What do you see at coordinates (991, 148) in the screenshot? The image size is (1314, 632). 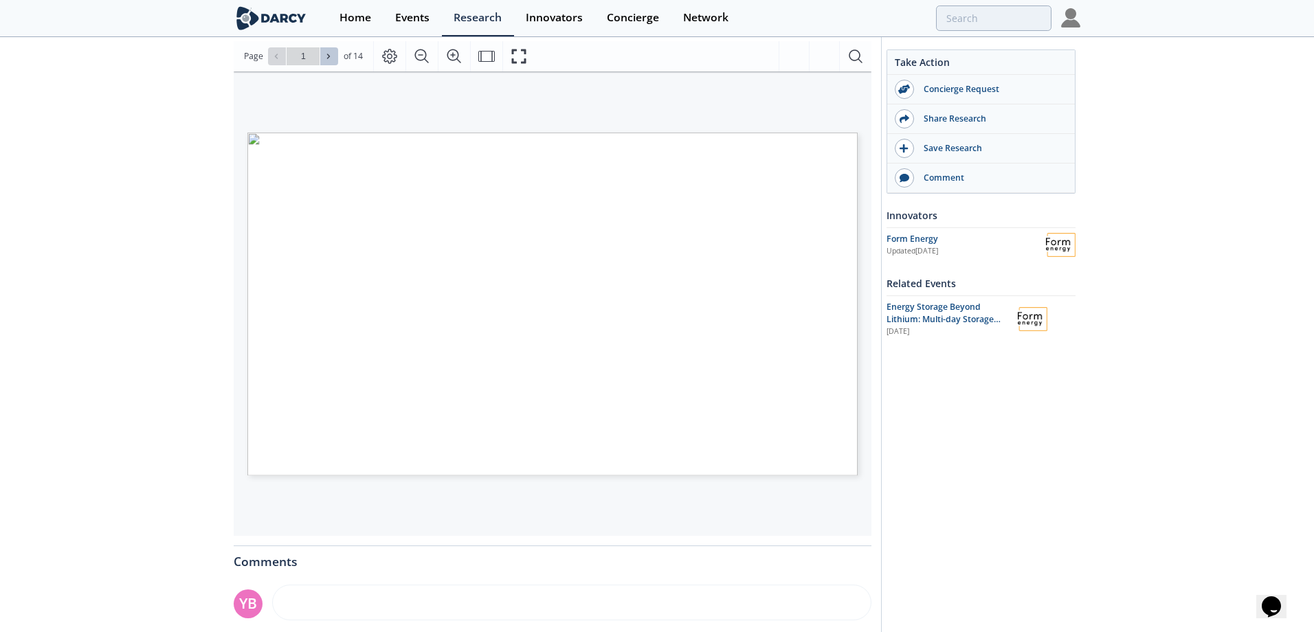 I see `div: Save Research` at bounding box center [991, 148].